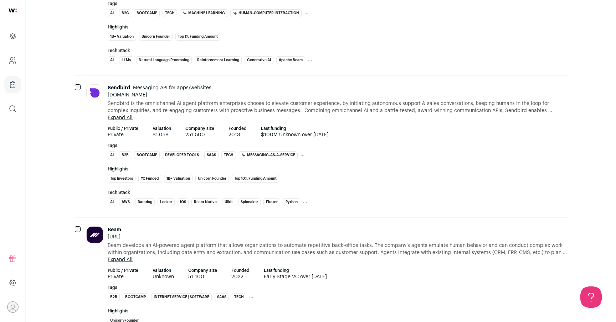  Describe the element at coordinates (317, 155) in the screenshot. I see `li: API Services` at that location.